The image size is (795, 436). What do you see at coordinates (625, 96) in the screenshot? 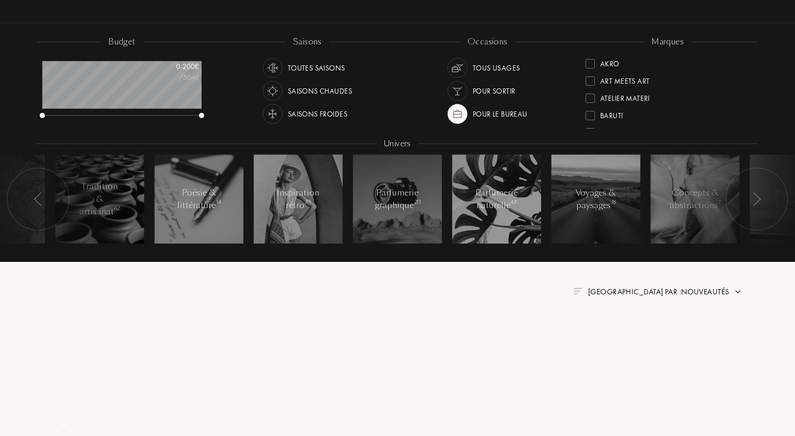
I see `div: Atelier Materi` at bounding box center [625, 96].